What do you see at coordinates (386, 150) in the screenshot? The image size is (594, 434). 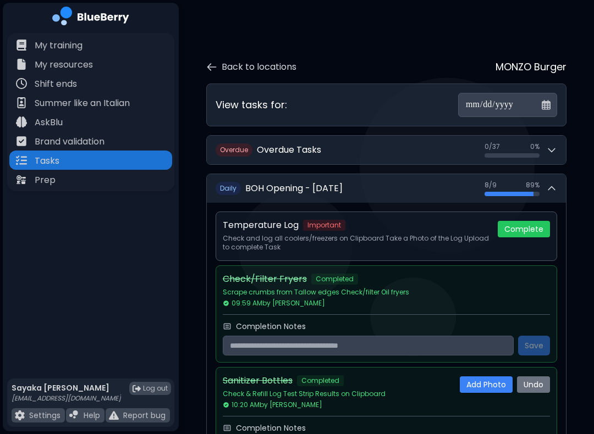 I see `button: OverdueOverdue Tasks0/370%` at bounding box center [386, 150].